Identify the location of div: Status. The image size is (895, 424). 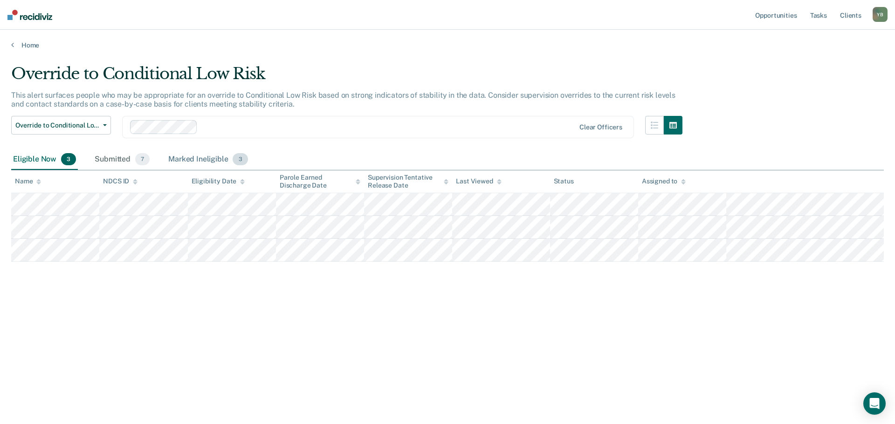
(563, 181).